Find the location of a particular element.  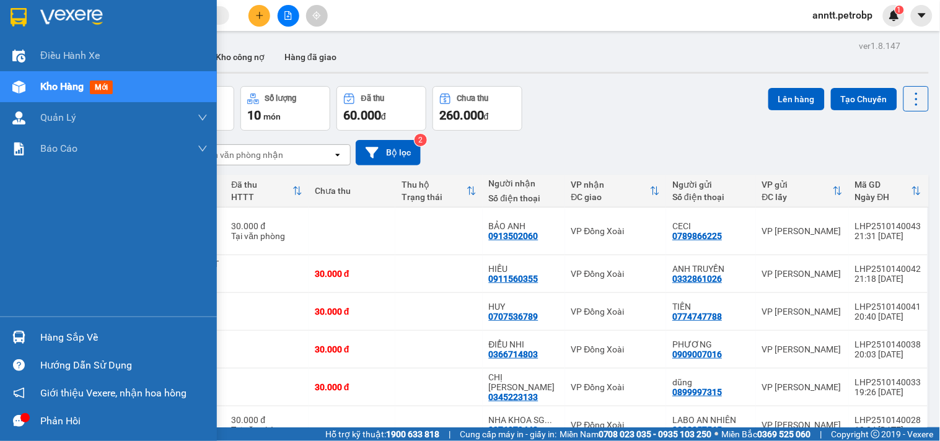

div: Phản hồi is located at coordinates (124, 421).